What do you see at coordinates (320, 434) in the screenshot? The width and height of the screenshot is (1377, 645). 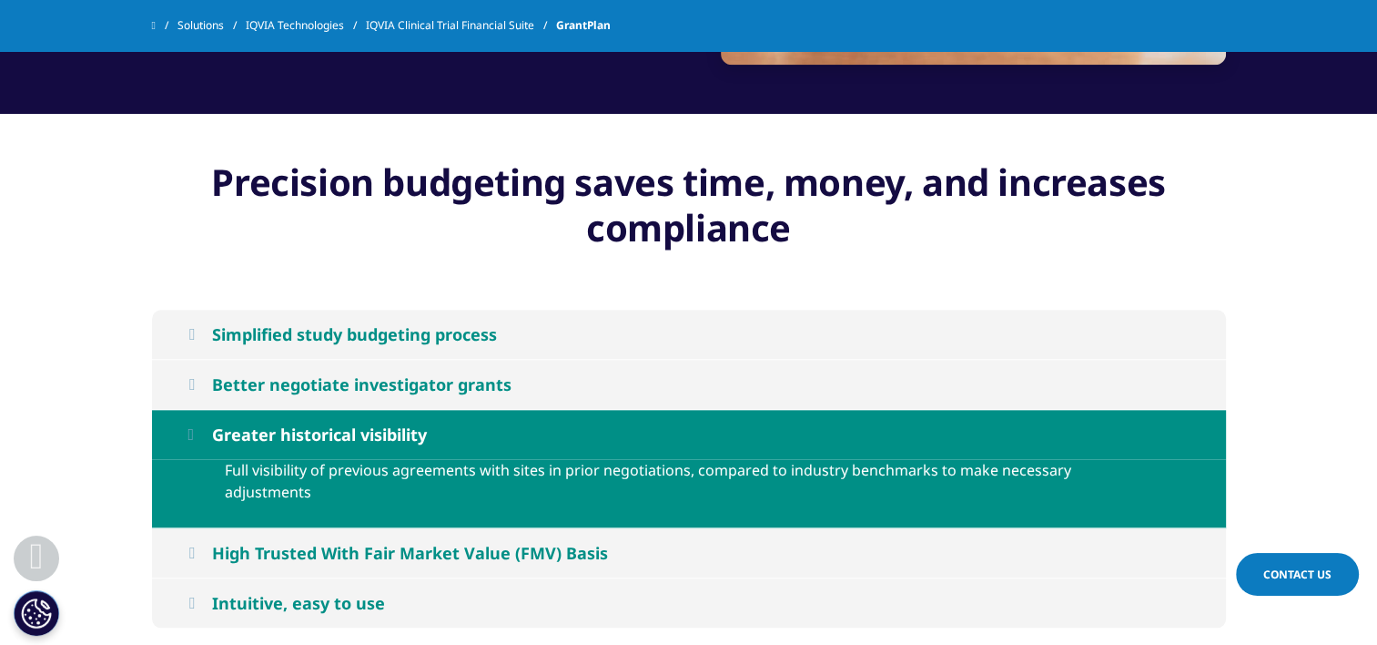 I see `div: Greater historical visibility` at bounding box center [320, 434].